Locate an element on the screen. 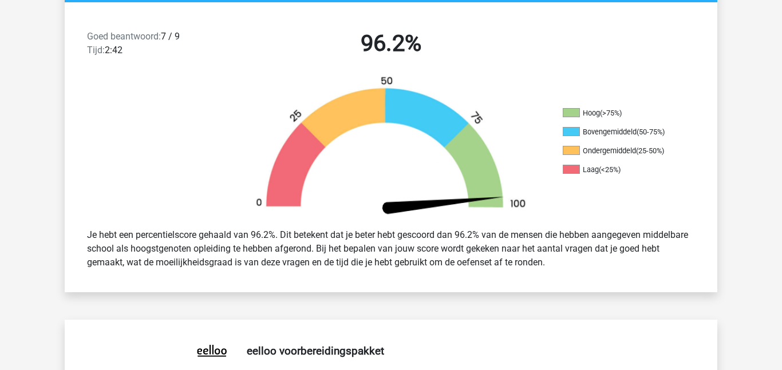 Image resolution: width=782 pixels, height=370 pixels. div: Je hebt een percentielscore gehaald van 96.2%. Dit betekent dat je beter hebt gescoord dan 96.2% ... is located at coordinates (391, 249).